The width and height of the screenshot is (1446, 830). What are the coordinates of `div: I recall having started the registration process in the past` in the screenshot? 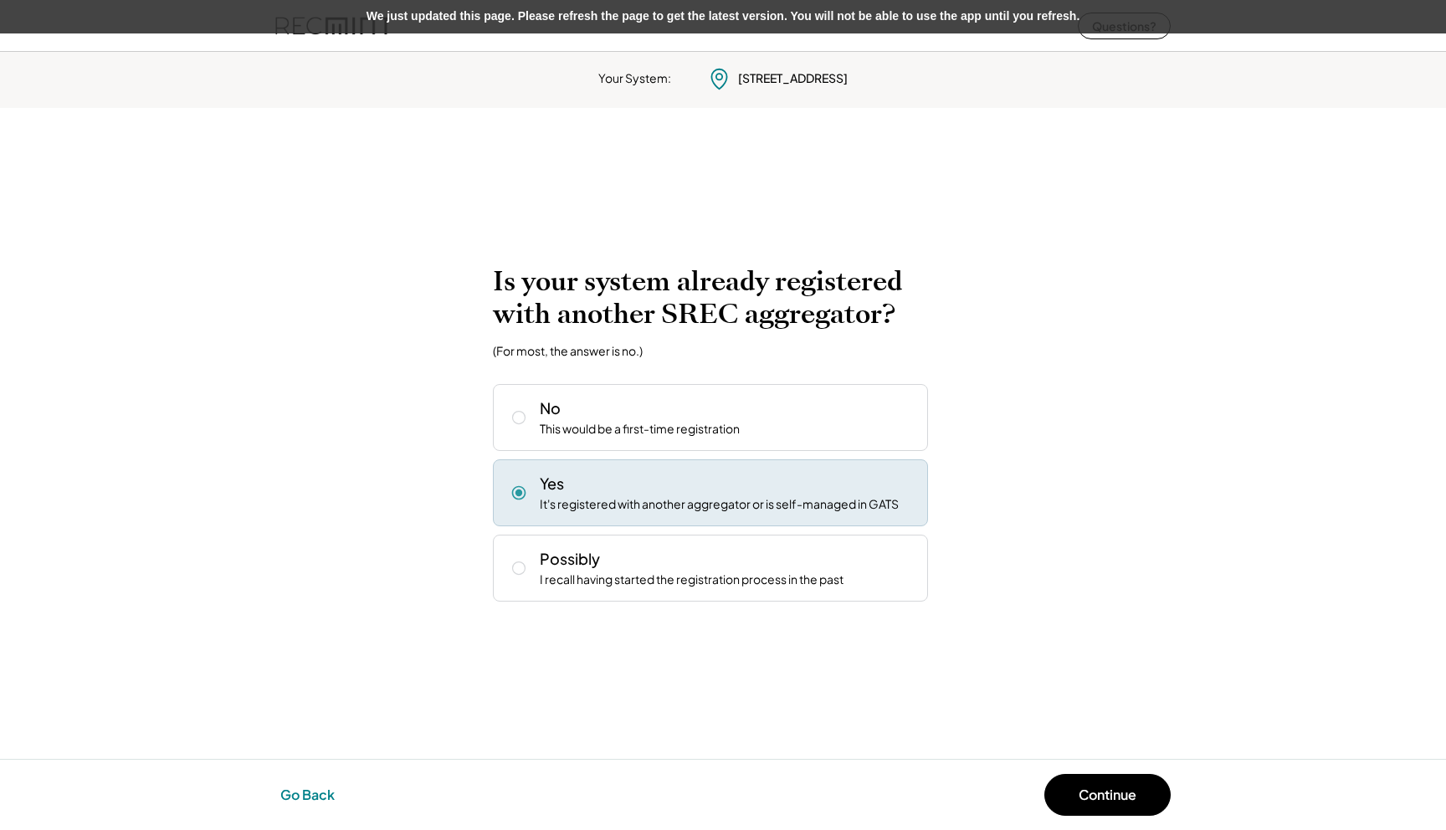 It's located at (691, 580).